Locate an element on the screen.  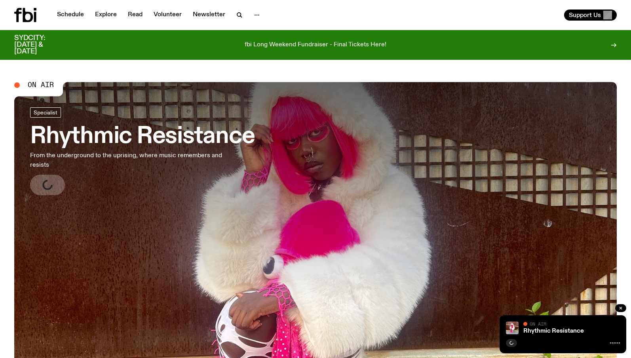
a: Rhythmic Resistance is located at coordinates (553, 331).